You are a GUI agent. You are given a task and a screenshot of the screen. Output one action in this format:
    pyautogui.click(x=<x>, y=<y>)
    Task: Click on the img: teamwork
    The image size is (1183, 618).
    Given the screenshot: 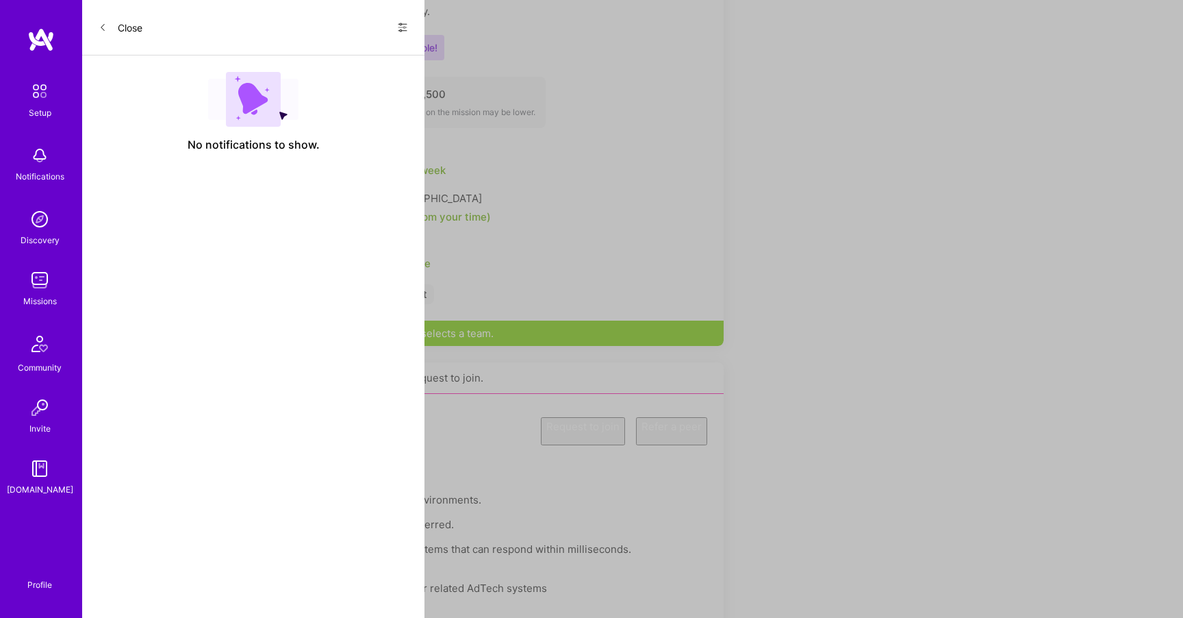 What is the action you would take?
    pyautogui.click(x=40, y=280)
    